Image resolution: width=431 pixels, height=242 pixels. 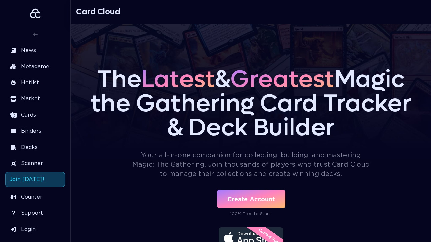 I want to click on a: Support, so click(x=35, y=213).